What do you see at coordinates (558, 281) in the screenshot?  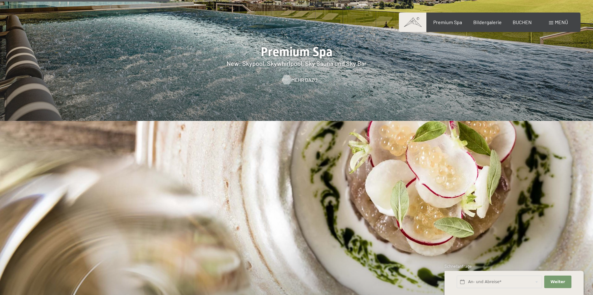 I see `button: Weiter` at bounding box center [558, 281].